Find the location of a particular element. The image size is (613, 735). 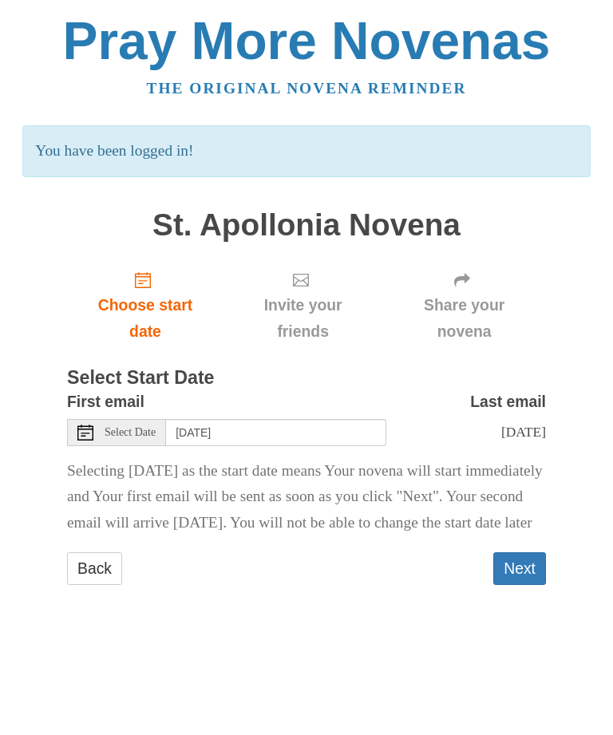

span: Select Date is located at coordinates (130, 432).